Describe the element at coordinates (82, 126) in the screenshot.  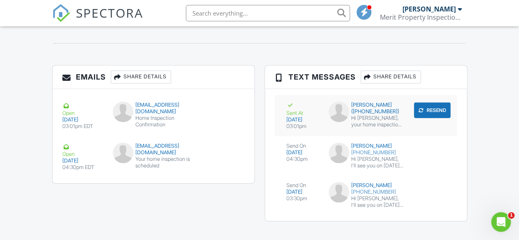
I see `div: 03:01pm EDT` at that location.